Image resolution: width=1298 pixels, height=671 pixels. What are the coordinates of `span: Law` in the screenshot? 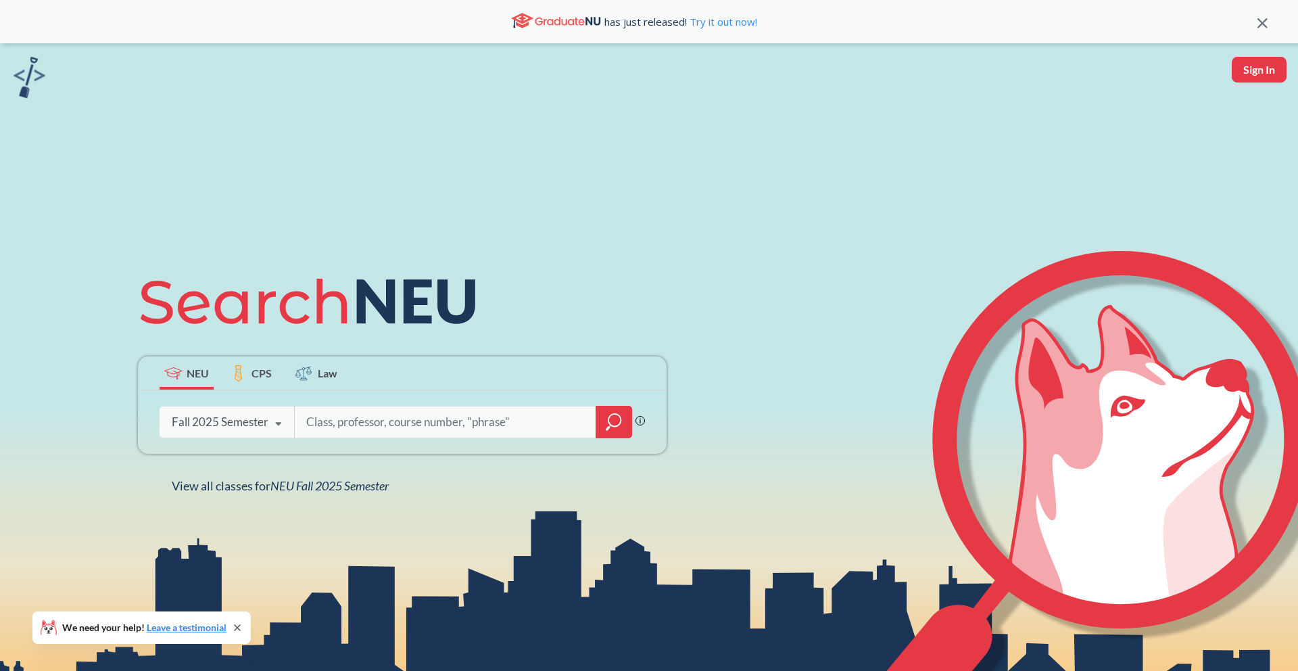 It's located at (327, 373).